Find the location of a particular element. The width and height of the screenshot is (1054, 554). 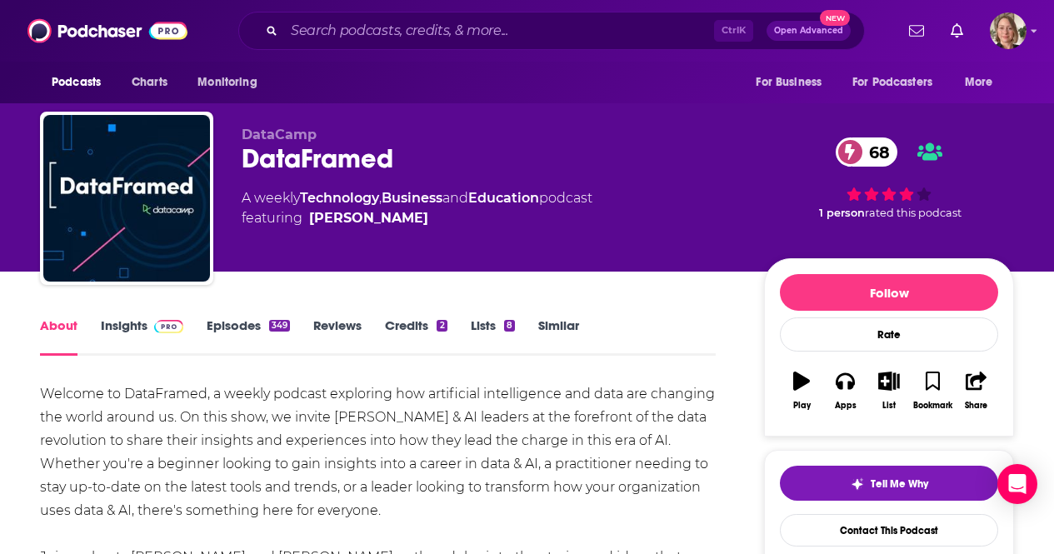

a: Technology is located at coordinates (339, 197).